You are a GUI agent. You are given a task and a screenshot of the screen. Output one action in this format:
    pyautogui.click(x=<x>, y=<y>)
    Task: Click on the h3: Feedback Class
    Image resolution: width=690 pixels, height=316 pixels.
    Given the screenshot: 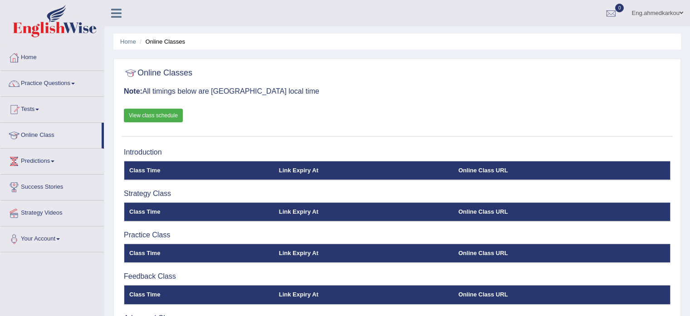 What is the action you would take?
    pyautogui.click(x=397, y=276)
    